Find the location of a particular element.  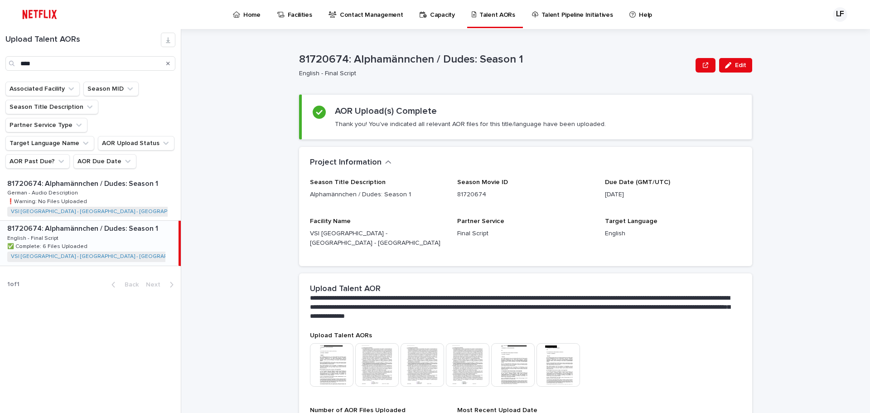

p: English is located at coordinates (673, 233).